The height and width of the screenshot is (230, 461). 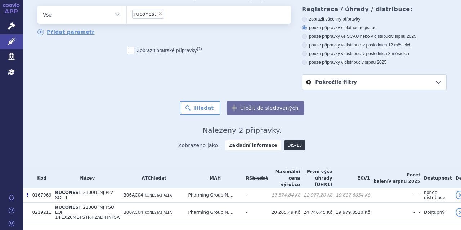 What do you see at coordinates (260, 178) in the screenshot?
I see `del: hledat` at bounding box center [260, 178].